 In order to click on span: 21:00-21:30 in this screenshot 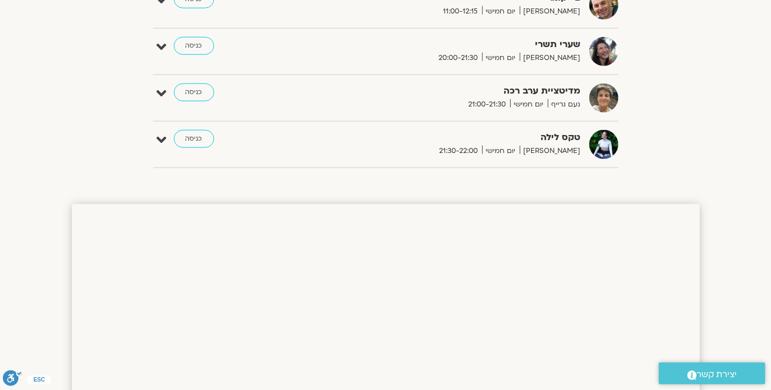, I will do `click(487, 104)`.